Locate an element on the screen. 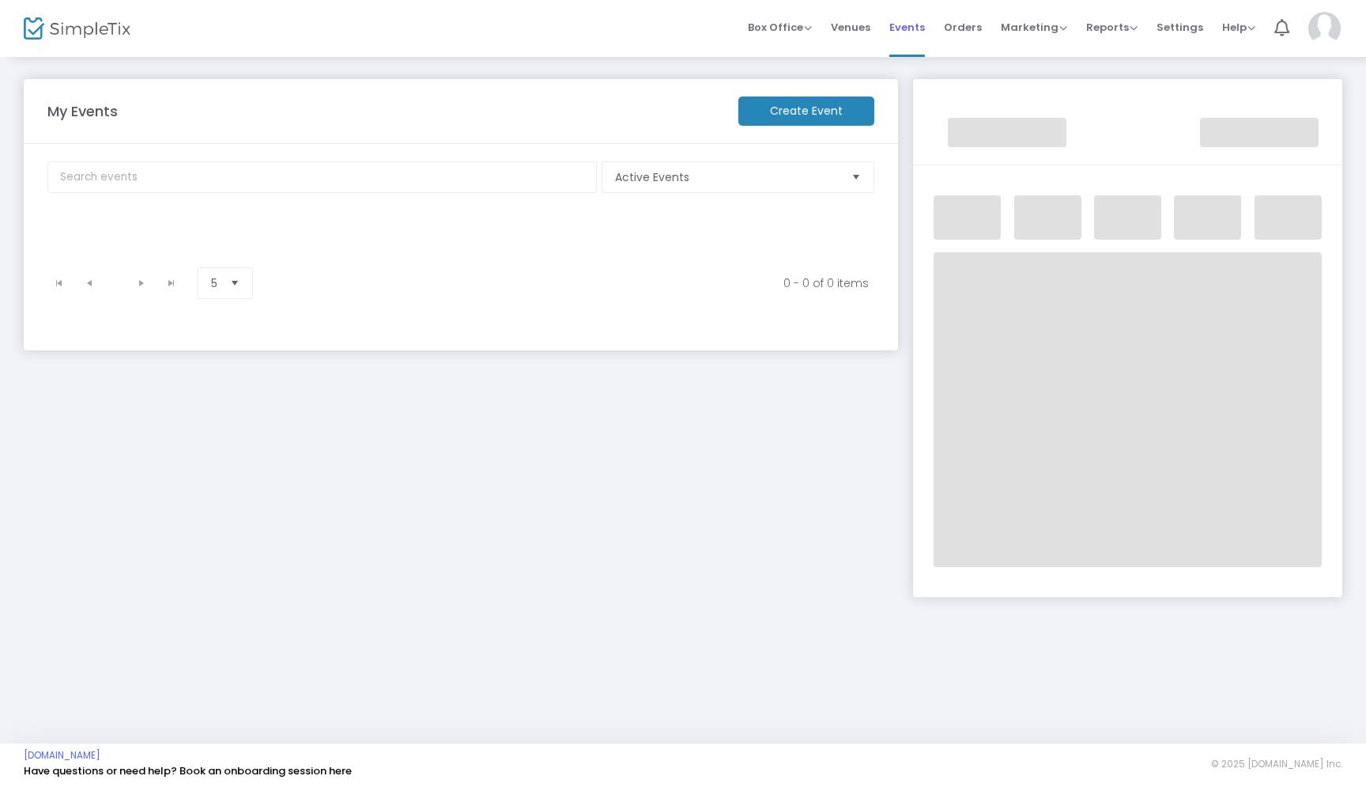 The width and height of the screenshot is (1366, 791). kendo-pager-info: 0 - 0 of 0 items is located at coordinates (575, 283).